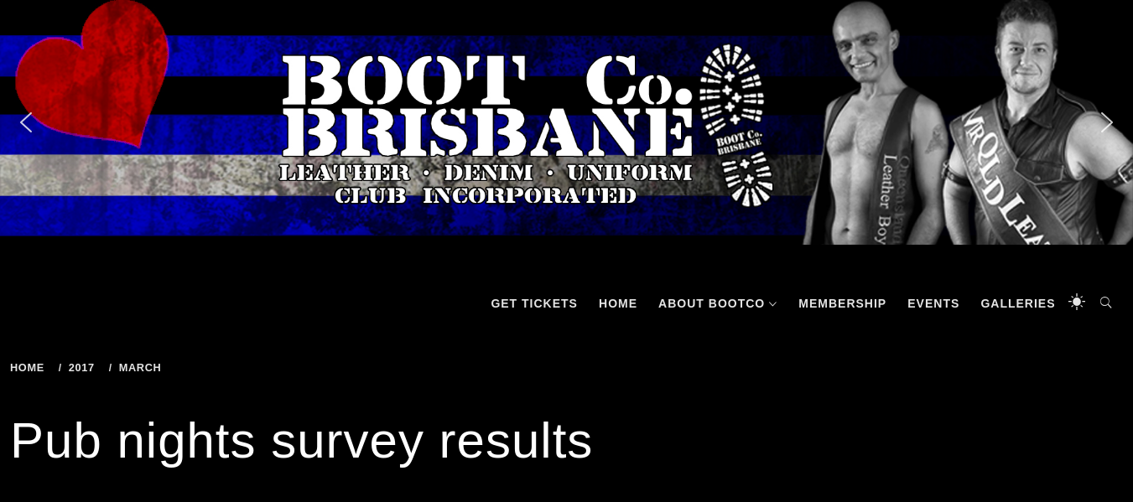  I want to click on a: GET TICKETS, so click(534, 304).